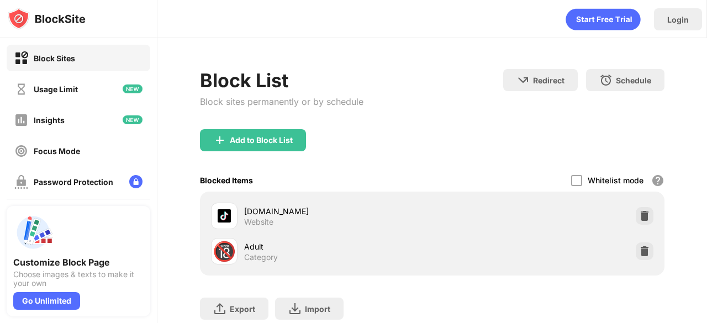 Image resolution: width=707 pixels, height=323 pixels. What do you see at coordinates (73, 182) in the screenshot?
I see `div: Password Protection` at bounding box center [73, 182].